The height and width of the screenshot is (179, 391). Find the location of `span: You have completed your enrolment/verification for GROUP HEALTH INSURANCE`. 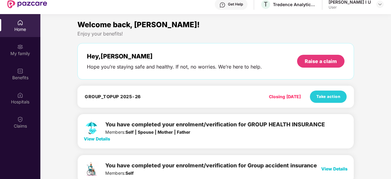

span: You have completed your enrolment/verification for GROUP HEALTH INSURANCE is located at coordinates (215, 124).